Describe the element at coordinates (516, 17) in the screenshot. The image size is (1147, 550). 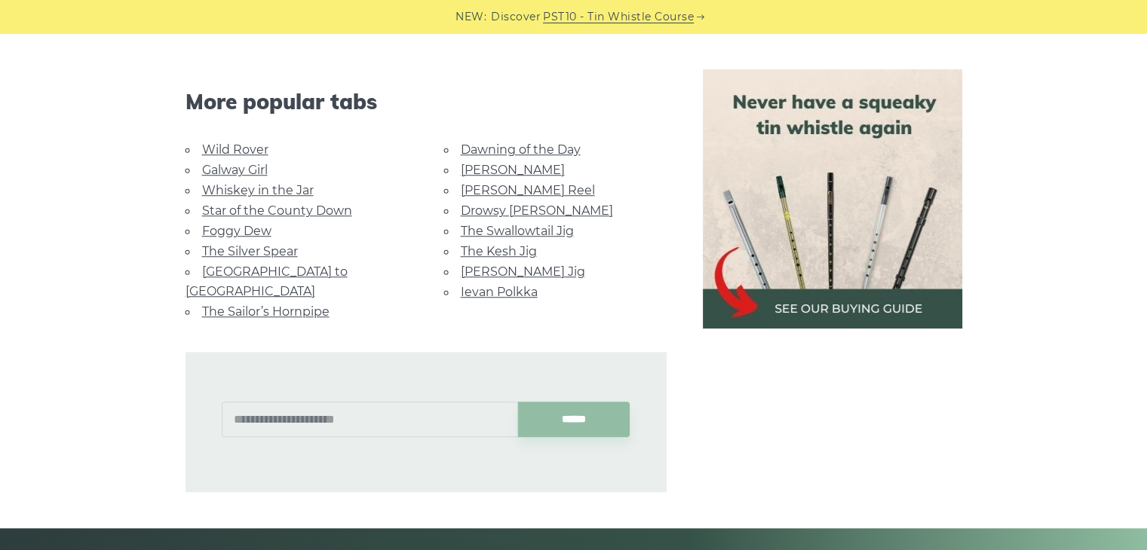
I see `span: Discover` at that location.